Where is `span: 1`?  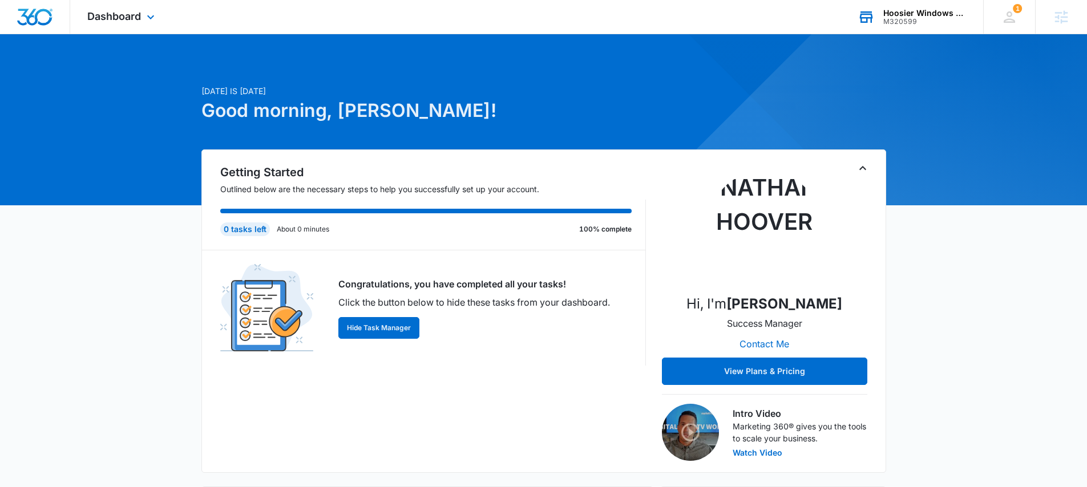
span: 1 is located at coordinates (1018, 9).